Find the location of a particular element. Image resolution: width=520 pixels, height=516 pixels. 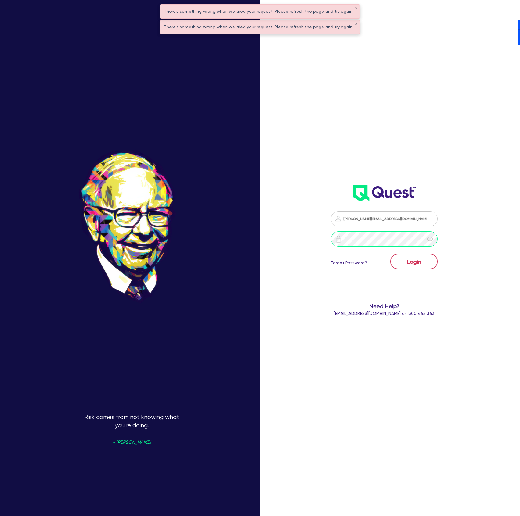

span: eye is located at coordinates (430, 239).